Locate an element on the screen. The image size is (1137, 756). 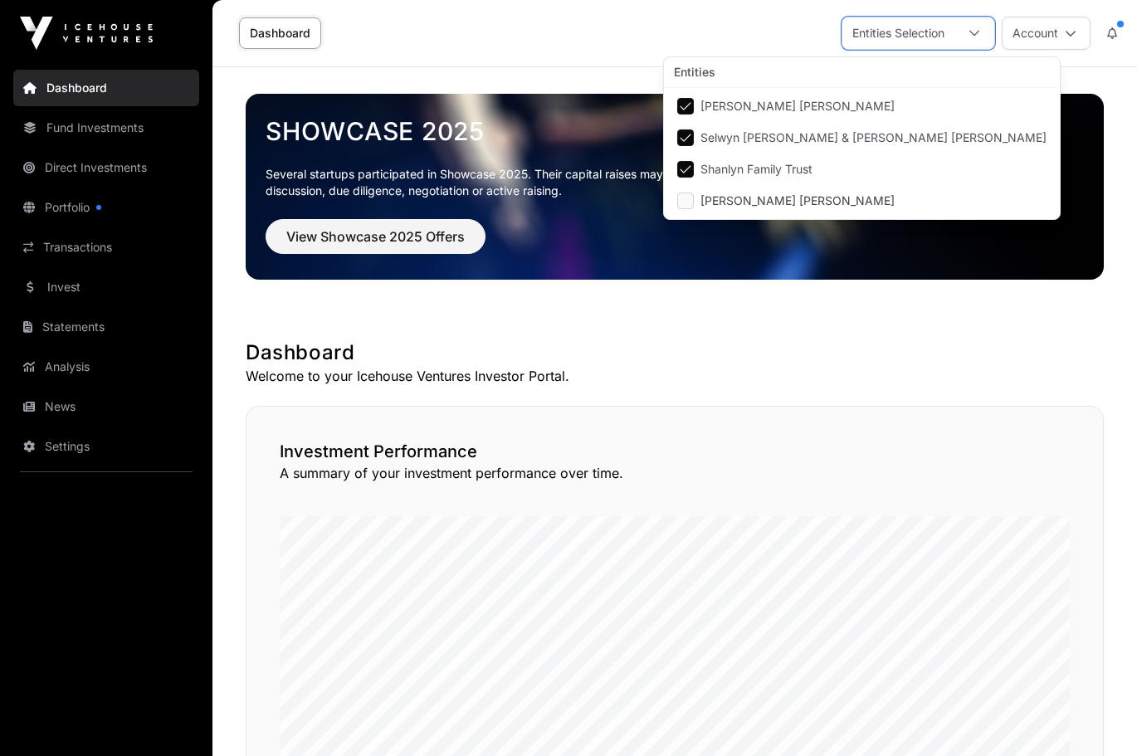
p: Welcome to your Icehouse Ventures Investor Portal. is located at coordinates (675, 376).